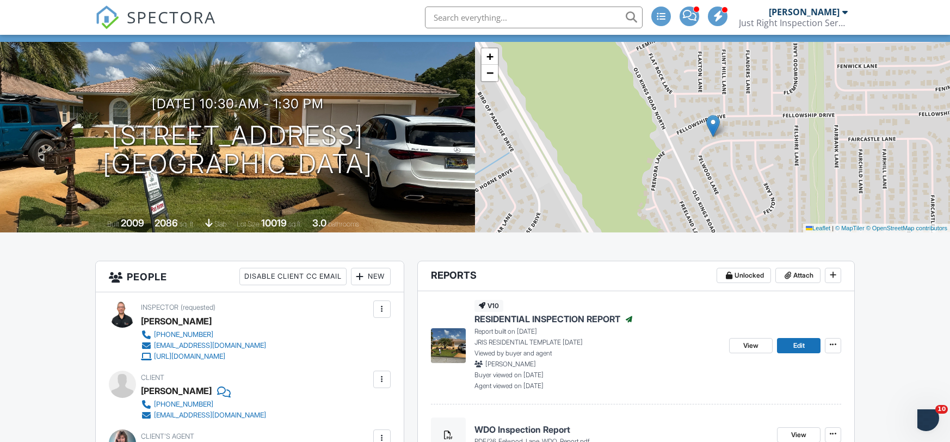 This screenshot has width=950, height=442. What do you see at coordinates (713, 126) in the screenshot?
I see `img: Marker` at bounding box center [713, 126].